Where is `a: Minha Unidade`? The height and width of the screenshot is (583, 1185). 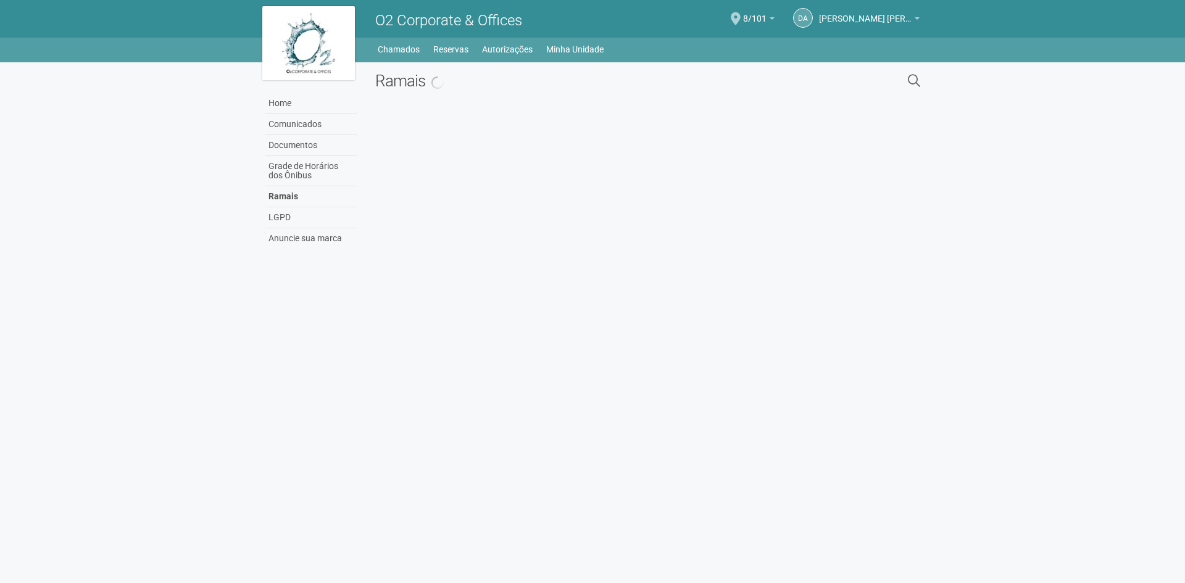
a: Minha Unidade is located at coordinates (575, 49).